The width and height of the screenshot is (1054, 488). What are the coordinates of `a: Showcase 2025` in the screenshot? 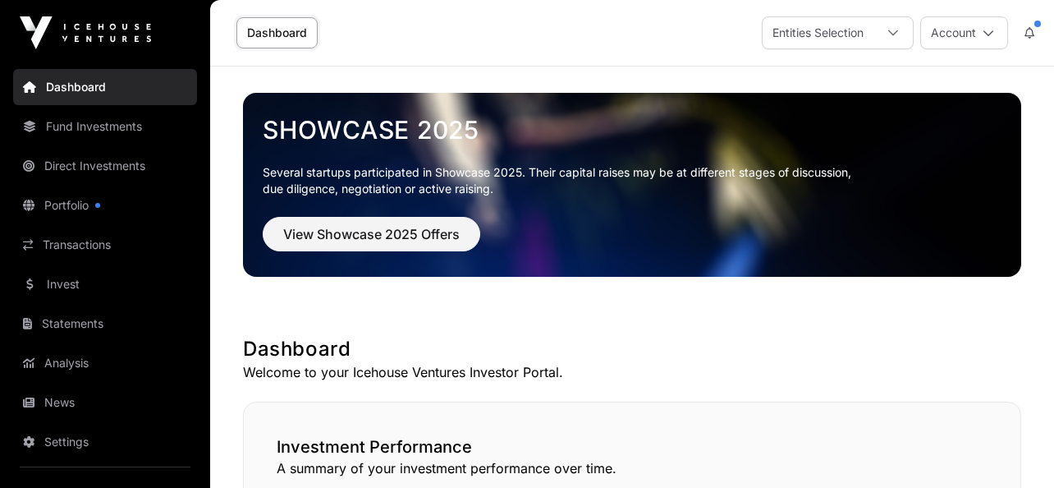 It's located at (632, 130).